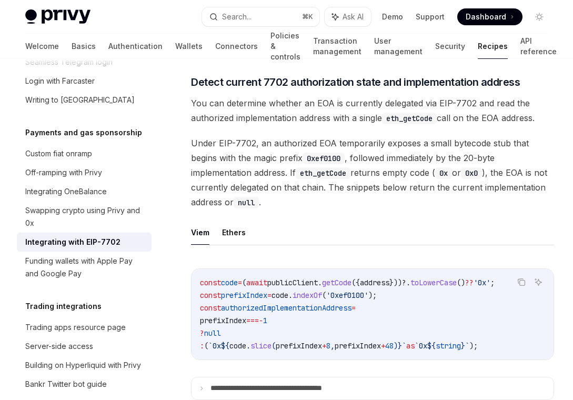 The height and width of the screenshot is (400, 573). Describe the element at coordinates (246, 203) in the screenshot. I see `code: null` at that location.